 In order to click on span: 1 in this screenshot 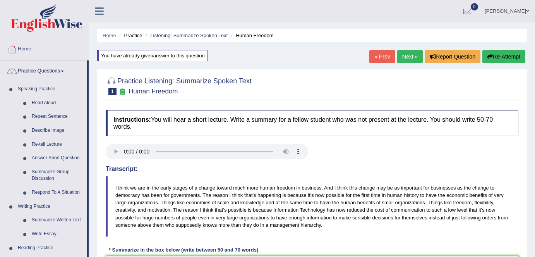, I will do `click(112, 91)`.